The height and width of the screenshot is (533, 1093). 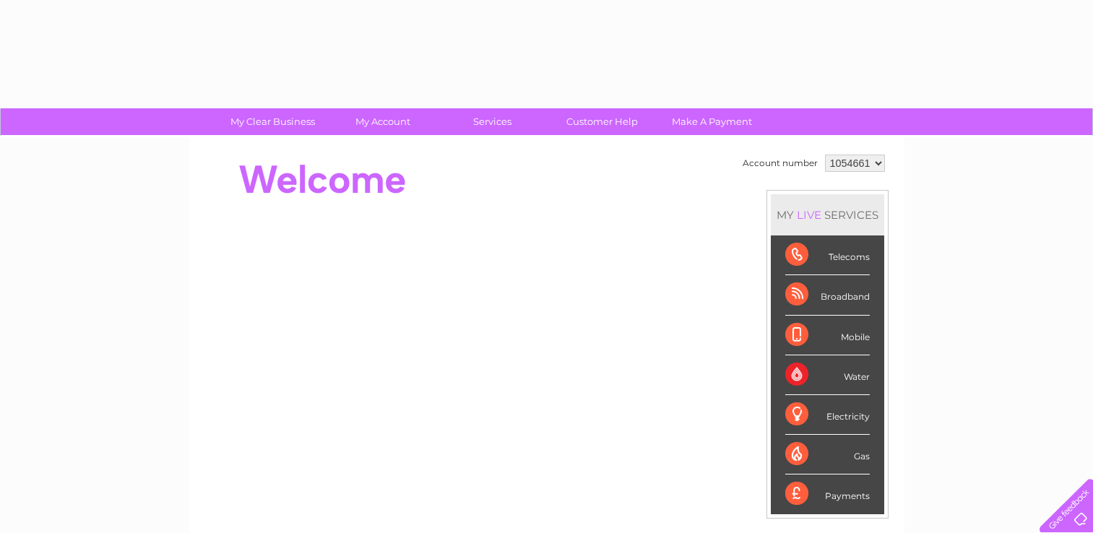 What do you see at coordinates (827, 494) in the screenshot?
I see `div: Payments` at bounding box center [827, 494].